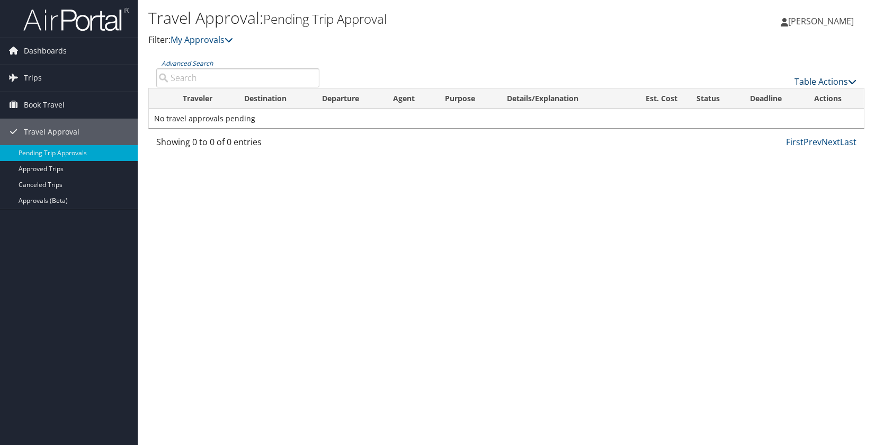  What do you see at coordinates (655, 98) in the screenshot?
I see `th: Est. Cost: activate to sort column ascending` at bounding box center [655, 98].